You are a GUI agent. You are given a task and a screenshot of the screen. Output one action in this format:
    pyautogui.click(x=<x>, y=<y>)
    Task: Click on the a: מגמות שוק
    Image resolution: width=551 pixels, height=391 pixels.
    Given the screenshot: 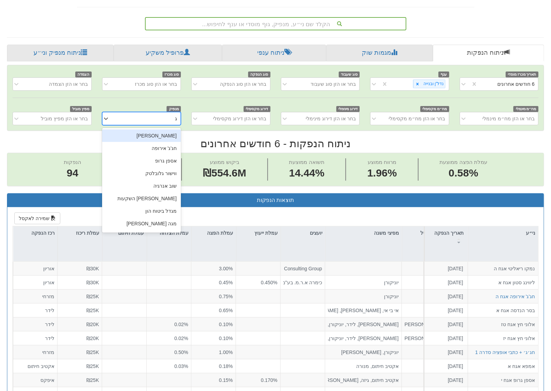 What is the action you would take?
    pyautogui.click(x=379, y=53)
    